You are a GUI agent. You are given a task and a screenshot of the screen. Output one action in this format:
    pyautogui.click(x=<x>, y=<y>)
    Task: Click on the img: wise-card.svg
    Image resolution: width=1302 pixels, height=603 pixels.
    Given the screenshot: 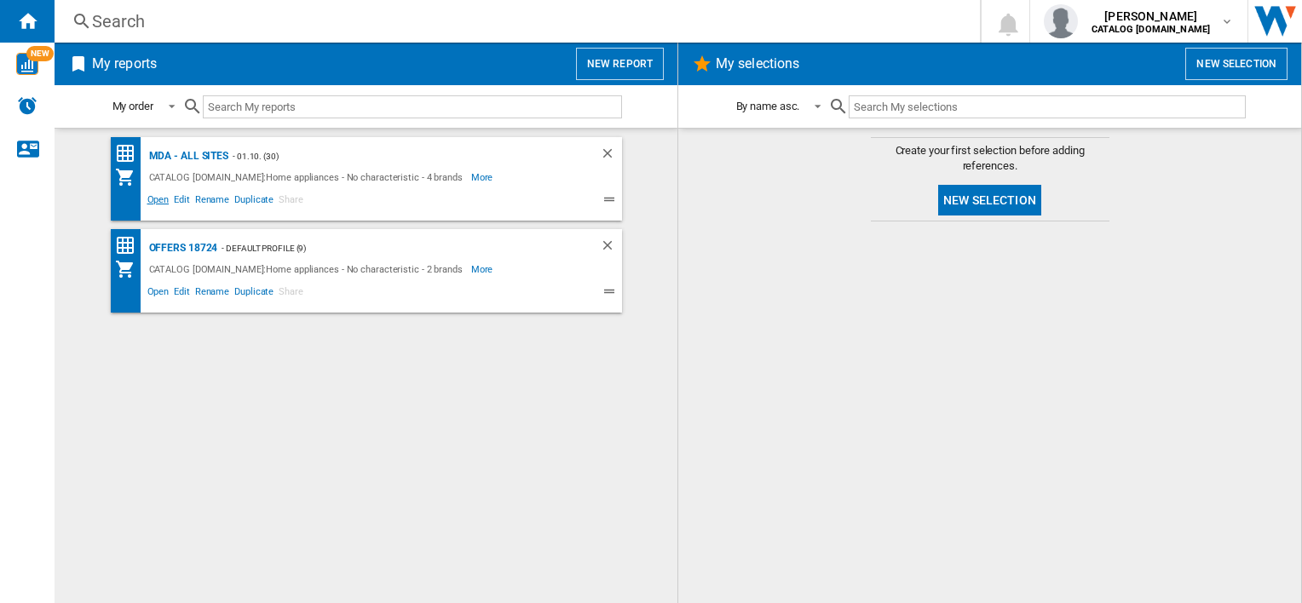 What is the action you would take?
    pyautogui.click(x=27, y=64)
    